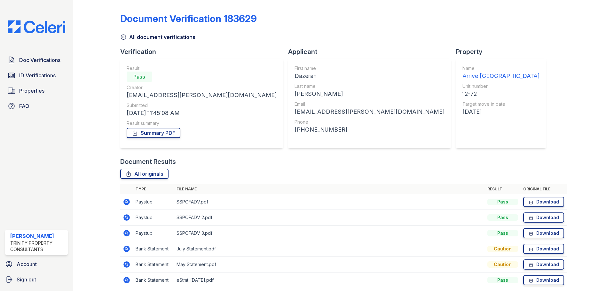  Describe the element at coordinates (188, 19) in the screenshot. I see `div: Document Verification 183629` at that location.